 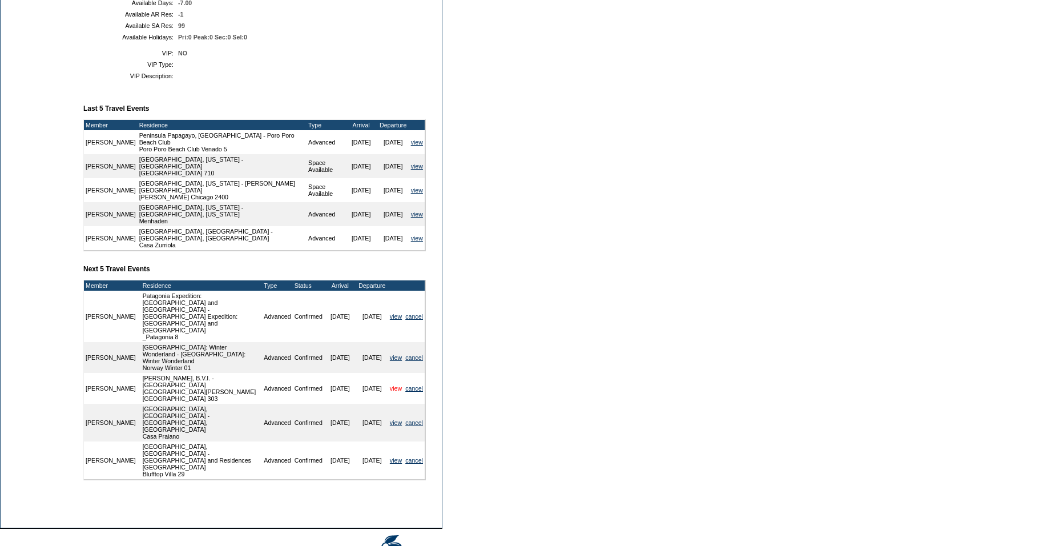 What do you see at coordinates (131, 53) in the screenshot?
I see `td: VIP:` at bounding box center [131, 53].